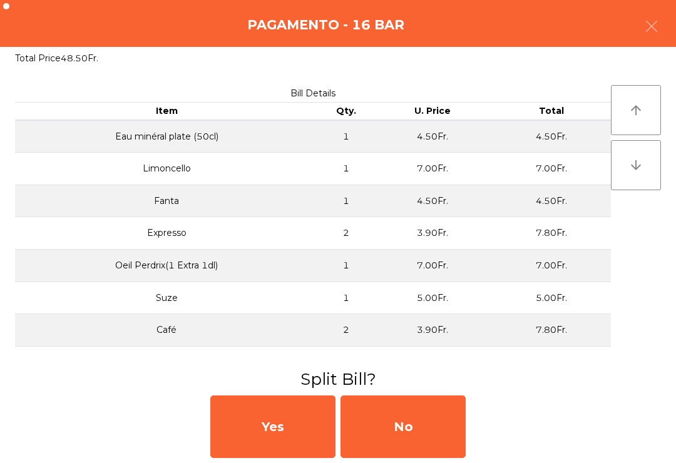 This screenshot has height=463, width=676. What do you see at coordinates (313, 93) in the screenshot?
I see `span: Bill Details` at bounding box center [313, 93].